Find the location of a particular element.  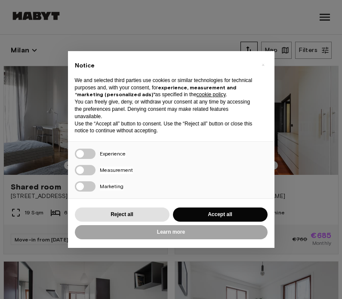

p: We and selected third parties use cookies or similar technologies for technical purposes and, wit... is located at coordinates (164, 88).